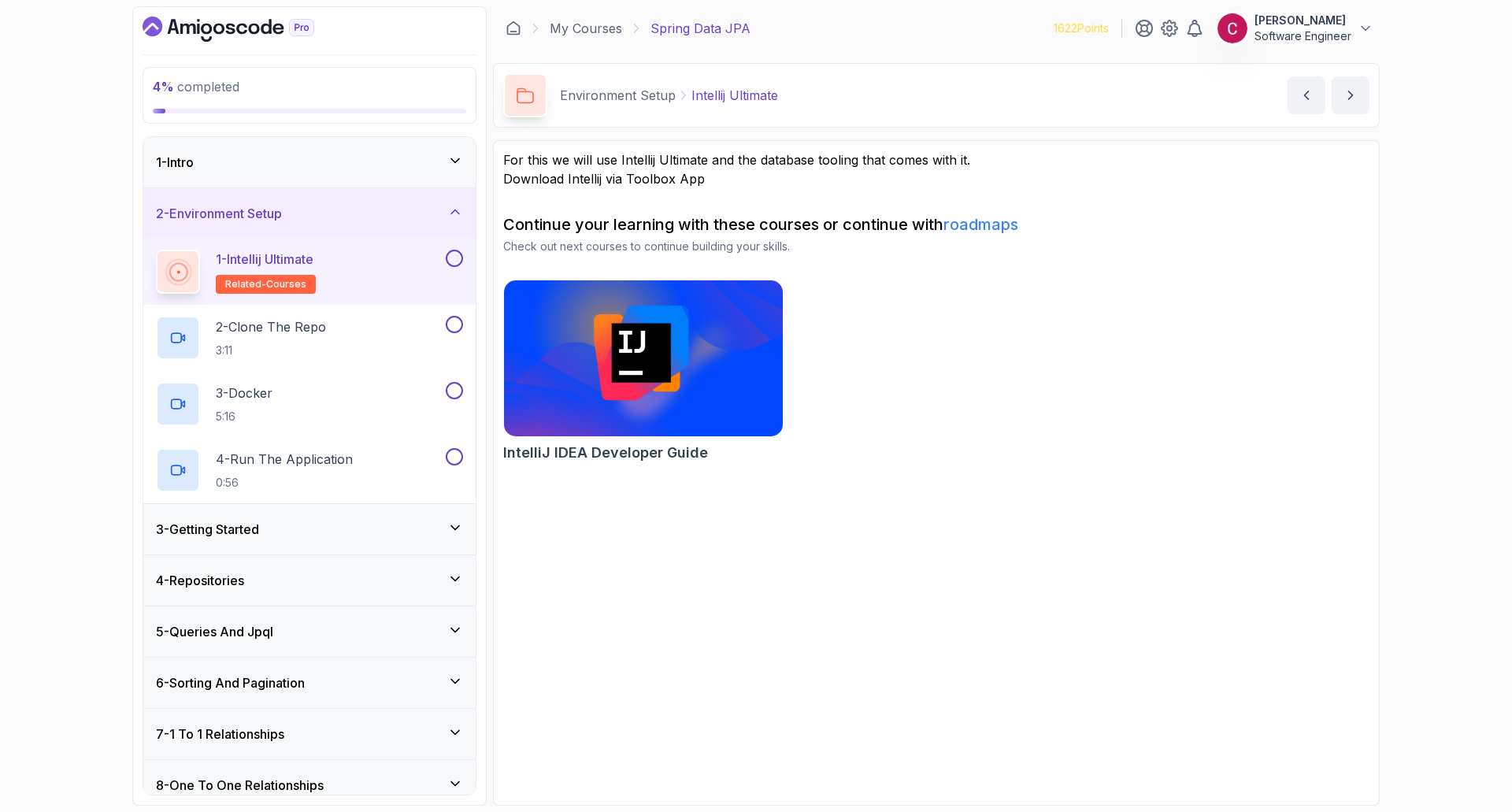 This screenshot has height=812, width=1512. I want to click on span: 4 %, so click(163, 87).